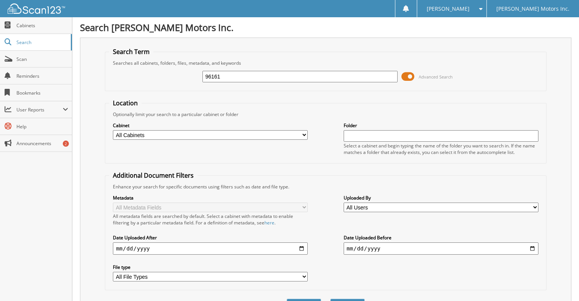  Describe the element at coordinates (269, 222) in the screenshot. I see `a: here` at that location.